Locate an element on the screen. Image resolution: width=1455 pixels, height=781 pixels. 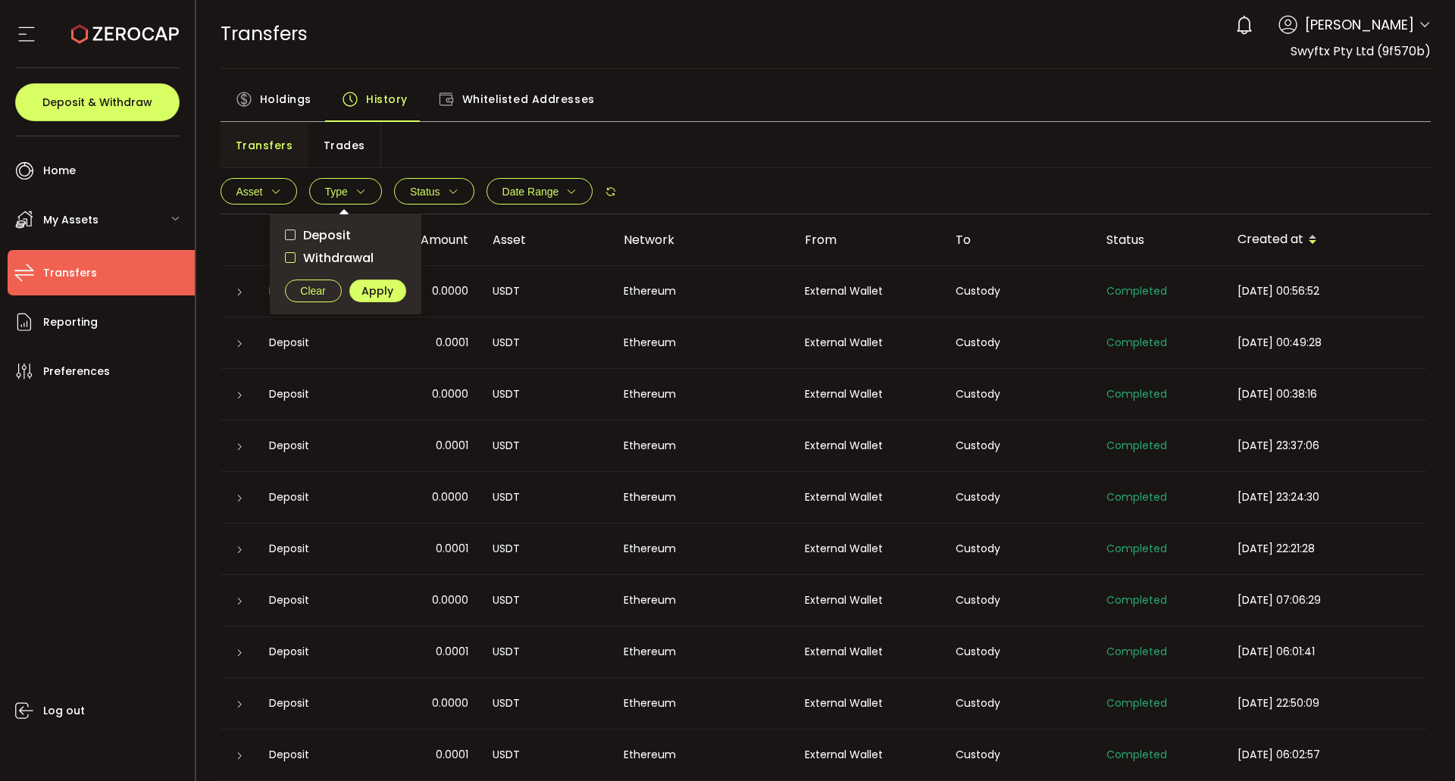
div: Asset is located at coordinates (545, 239).